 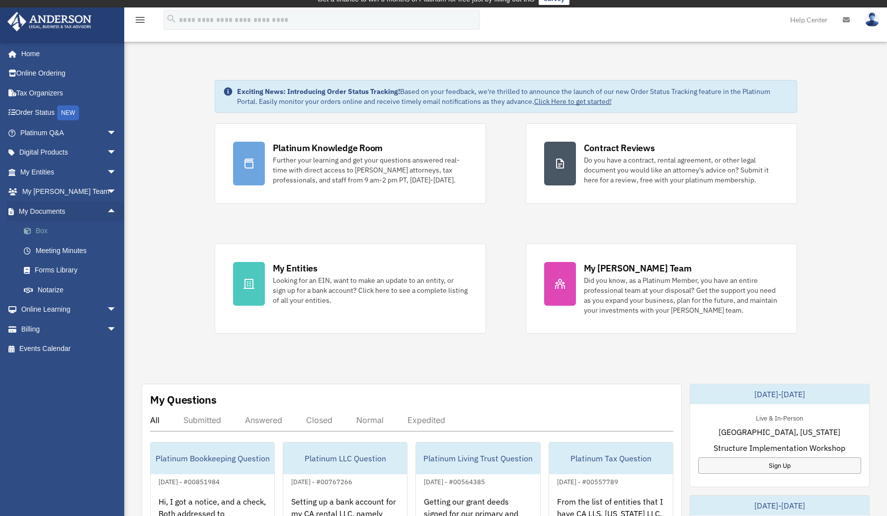 What do you see at coordinates (212, 458) in the screenshot?
I see `div: Platinum Bookkeeping Question` at bounding box center [212, 458].